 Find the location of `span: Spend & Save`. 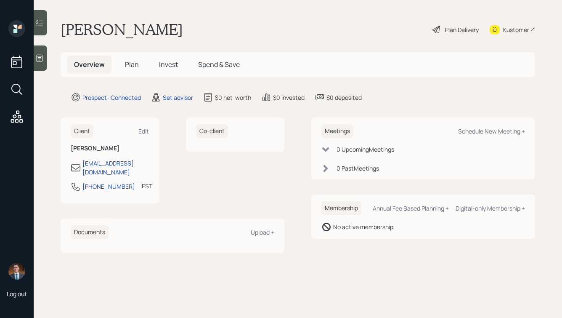

span: Spend & Save is located at coordinates (219, 64).